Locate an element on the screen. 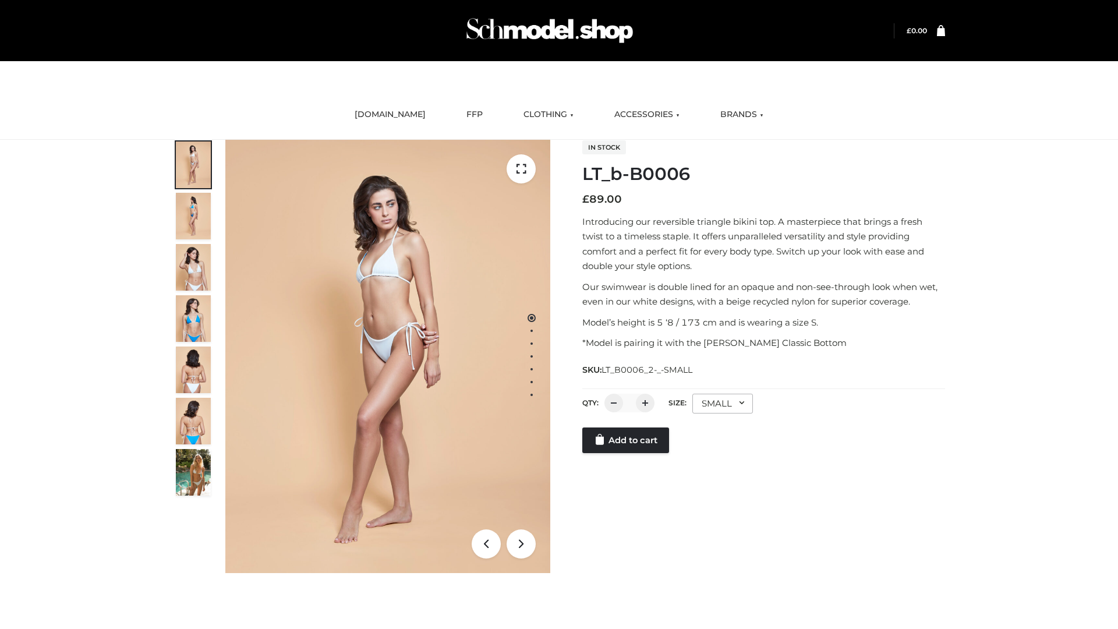 This screenshot has width=1118, height=629. img: ArielClassicBikiniTop_CloudNine_AzureSky_OW114ECO_8-scaled.jpg is located at coordinates (193, 421).